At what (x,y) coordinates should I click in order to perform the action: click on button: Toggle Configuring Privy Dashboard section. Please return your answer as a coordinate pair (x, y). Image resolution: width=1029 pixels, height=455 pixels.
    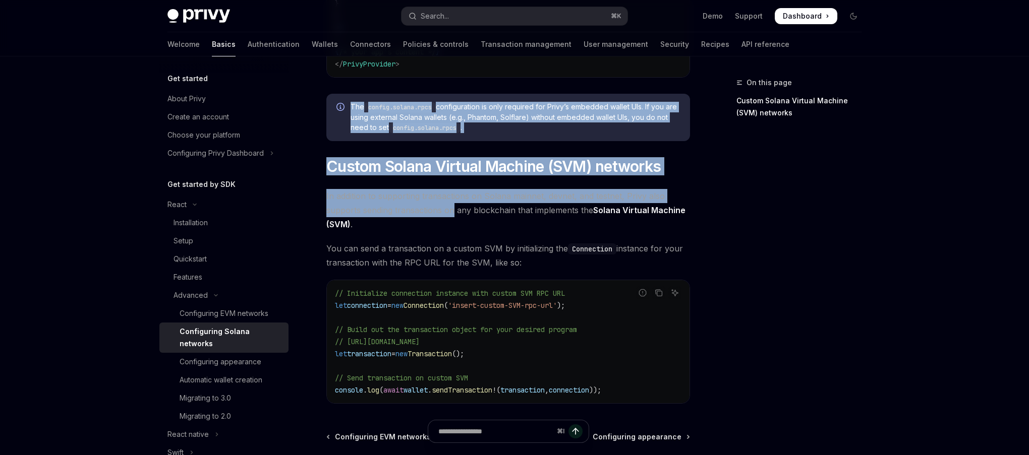
    Looking at the image, I should click on (224, 153).